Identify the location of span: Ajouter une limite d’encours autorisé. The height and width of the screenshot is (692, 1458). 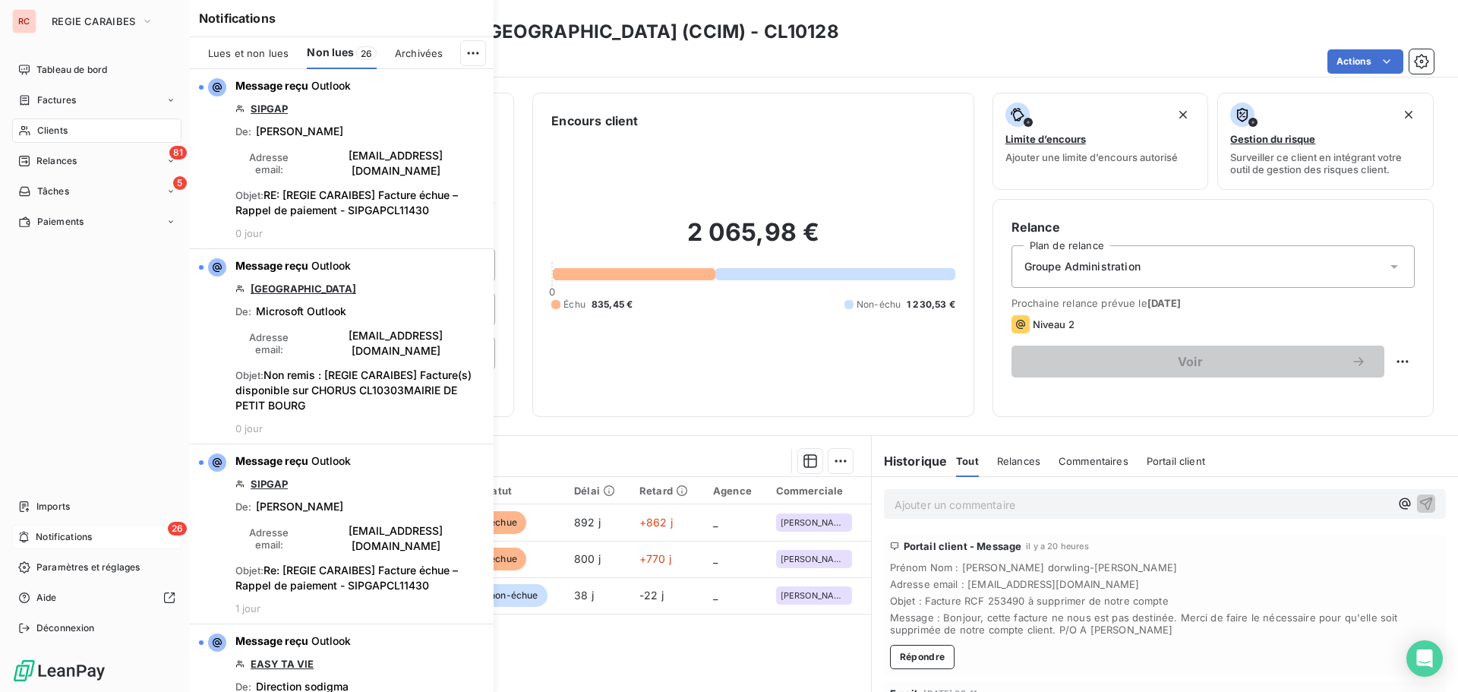
(1091, 157).